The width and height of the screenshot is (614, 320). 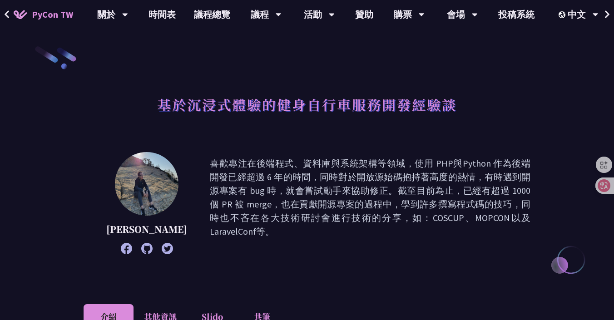 I want to click on img: Locale Icon, so click(x=563, y=15).